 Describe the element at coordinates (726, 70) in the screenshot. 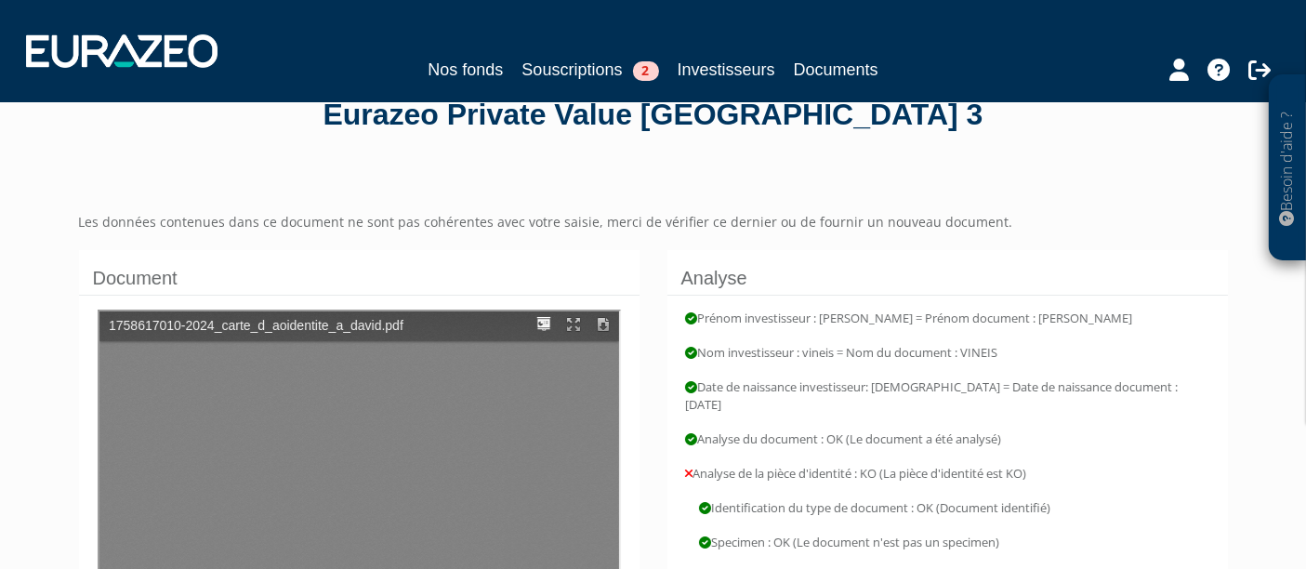

I see `a: Investisseurs` at that location.